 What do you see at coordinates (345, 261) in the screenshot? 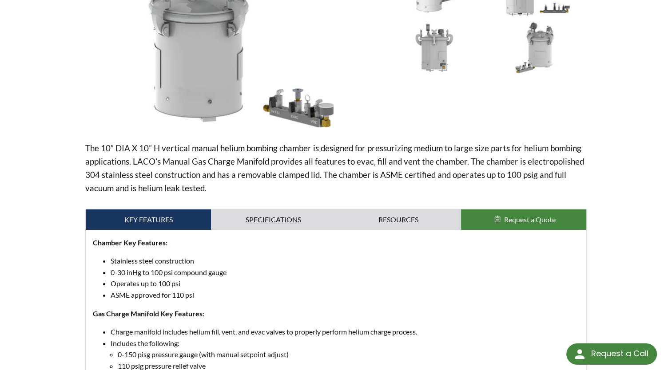
I see `li: Stainless steel construction` at bounding box center [345, 261].